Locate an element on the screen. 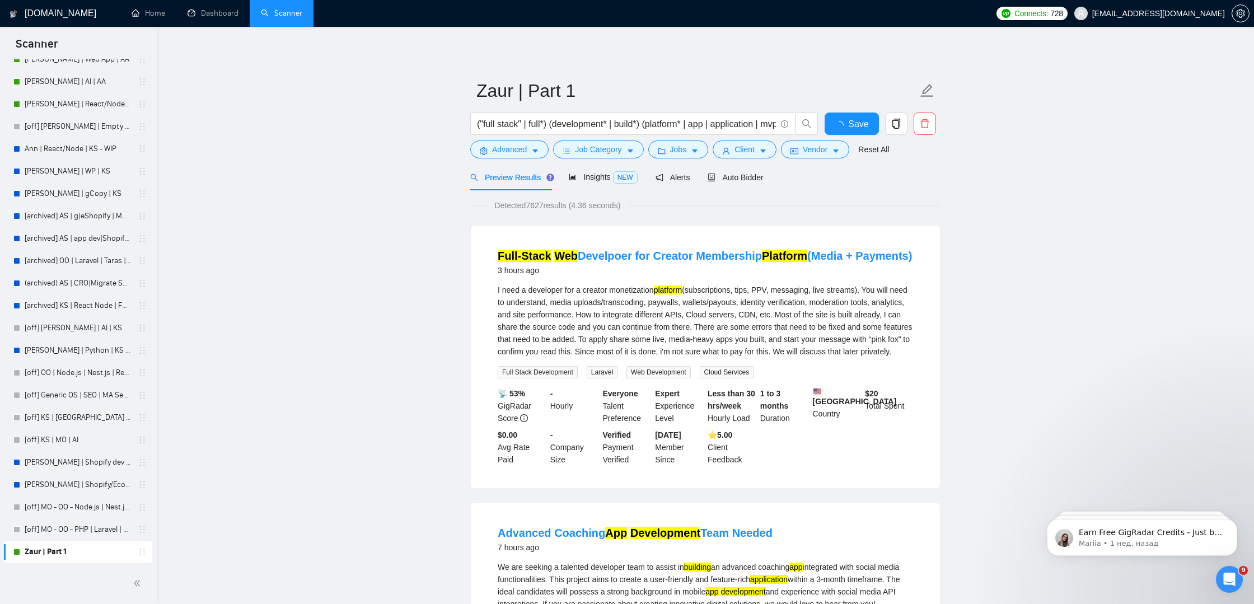 The image size is (1254, 604). div: Client Feedback is located at coordinates (732, 447).